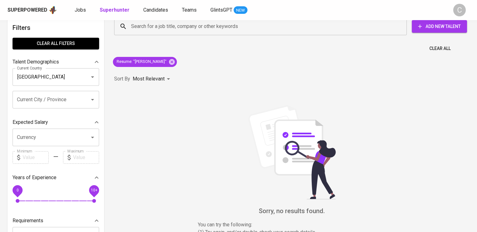 The width and height of the screenshot is (477, 232). What do you see at coordinates (190, 10) in the screenshot?
I see `a: Teams` at bounding box center [190, 10].